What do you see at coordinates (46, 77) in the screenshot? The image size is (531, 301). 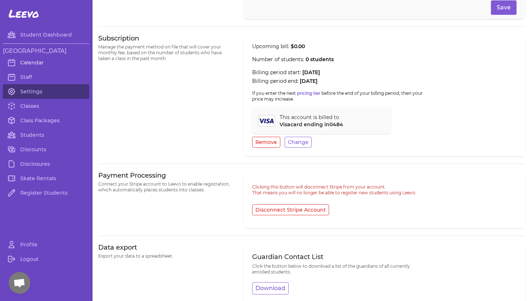 I see `a: Staff` at bounding box center [46, 77].